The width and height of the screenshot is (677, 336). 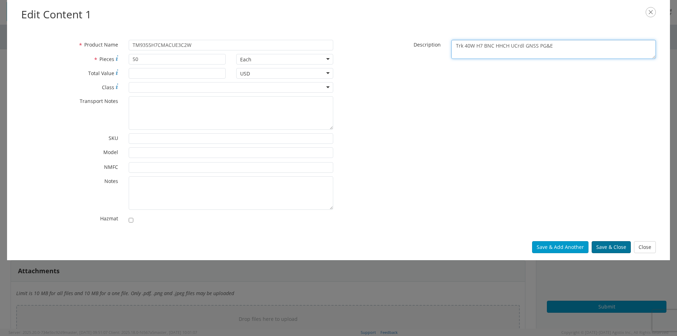 What do you see at coordinates (111, 167) in the screenshot?
I see `span: NMFC` at bounding box center [111, 167].